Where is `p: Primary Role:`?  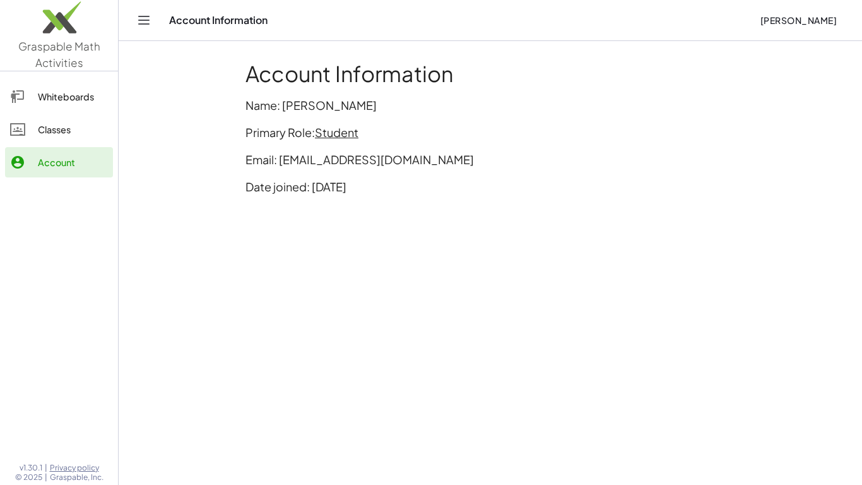
p: Primary Role: is located at coordinates (490, 132).